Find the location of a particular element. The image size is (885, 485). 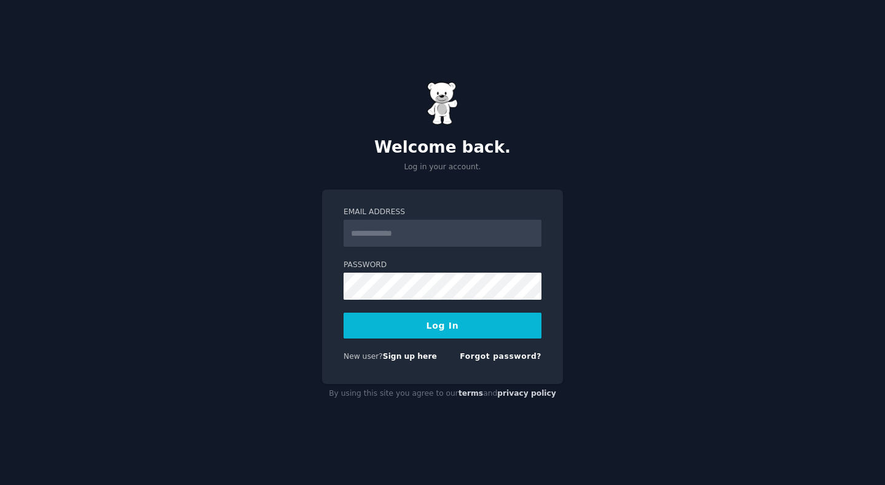

button: Log In is located at coordinates (443, 325).